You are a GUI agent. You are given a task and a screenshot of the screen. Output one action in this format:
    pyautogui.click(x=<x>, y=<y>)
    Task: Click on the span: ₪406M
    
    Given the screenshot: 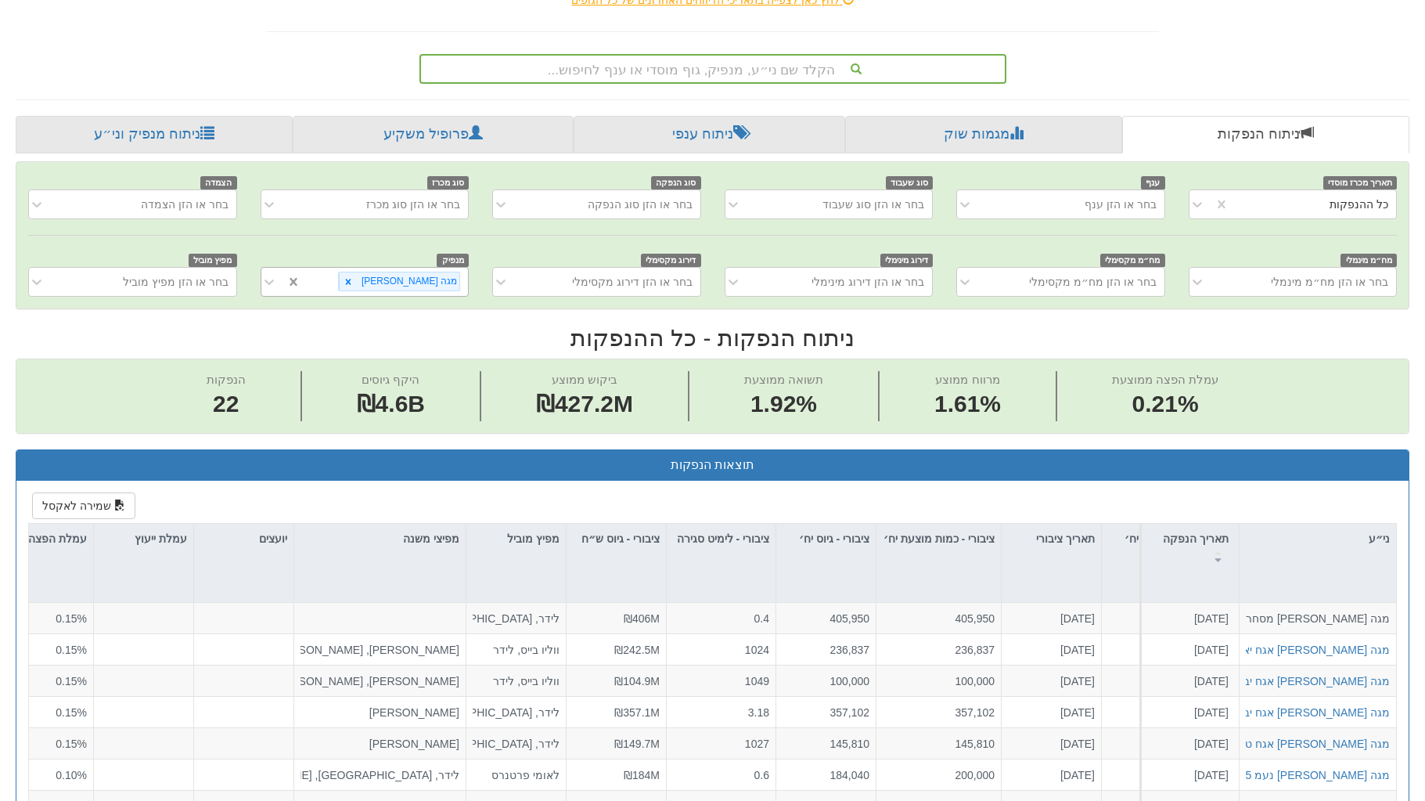 What is the action you would take?
    pyautogui.click(x=642, y=618)
    